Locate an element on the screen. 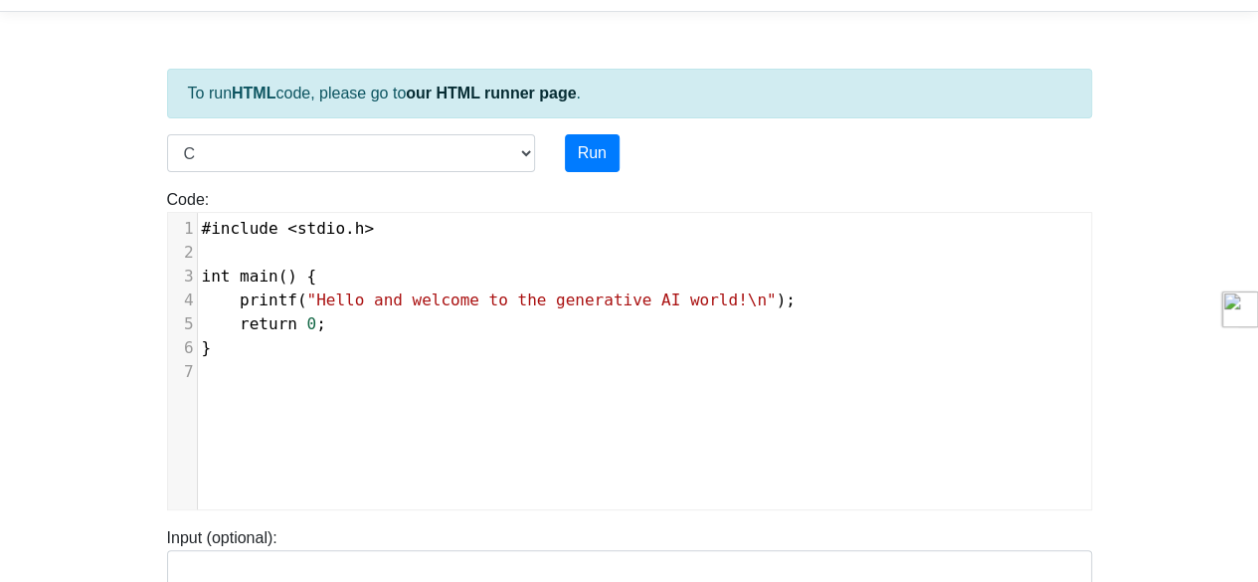 Image resolution: width=1258 pixels, height=582 pixels. div: 2 is located at coordinates (182, 252).